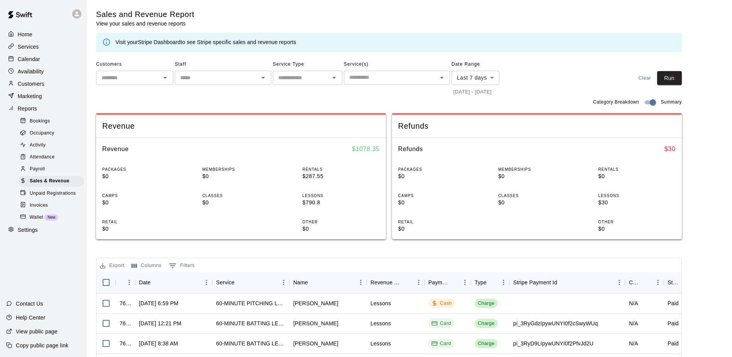  Describe the element at coordinates (43, 108) in the screenshot. I see `div: Reports` at that location.